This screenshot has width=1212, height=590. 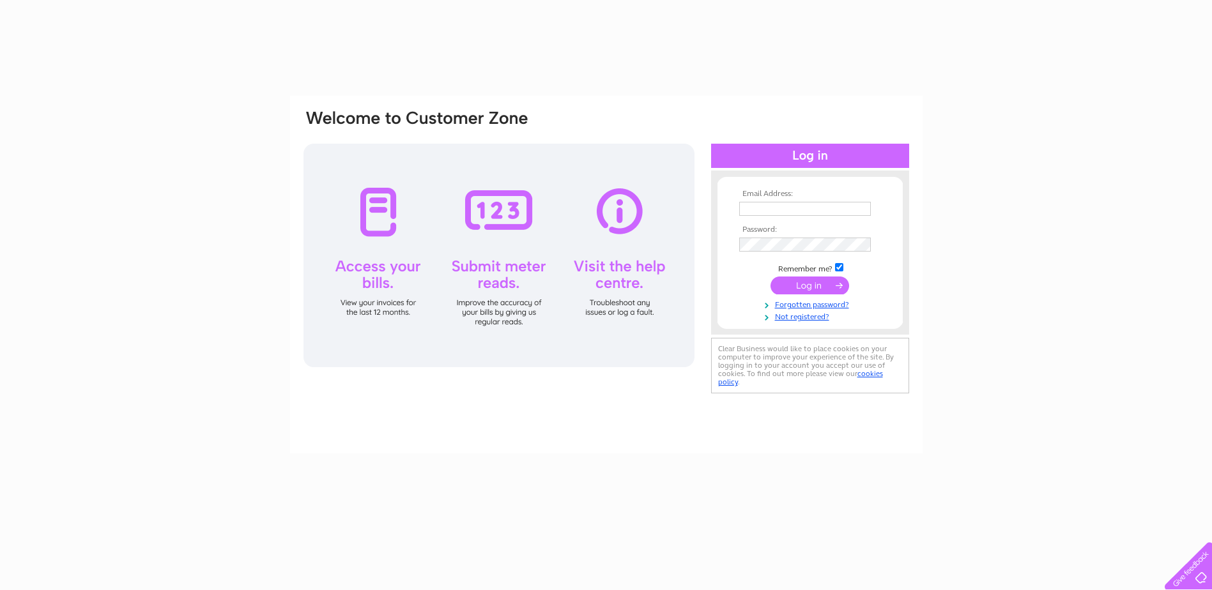 I want to click on a: Forgotten password?, so click(x=812, y=304).